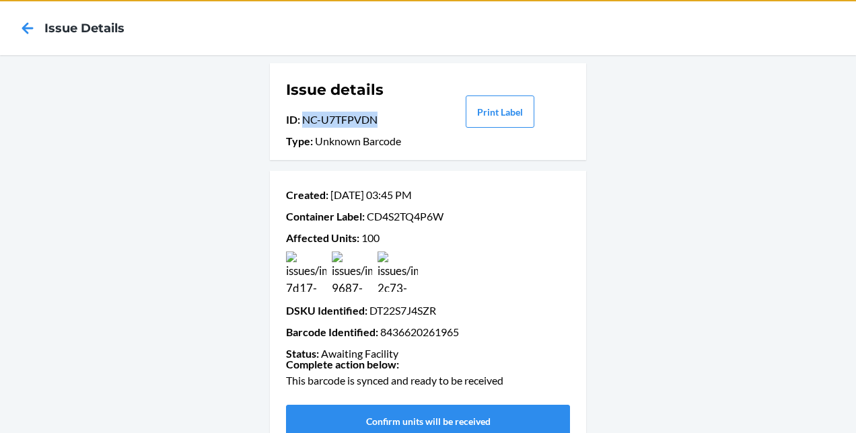 The image size is (856, 433). I want to click on p: Unknown Barcode, so click(356, 141).